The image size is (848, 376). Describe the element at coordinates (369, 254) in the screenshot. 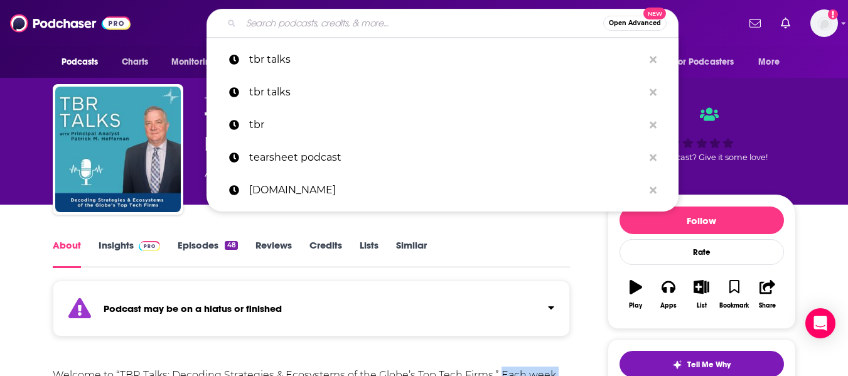

I see `a: Lists` at that location.